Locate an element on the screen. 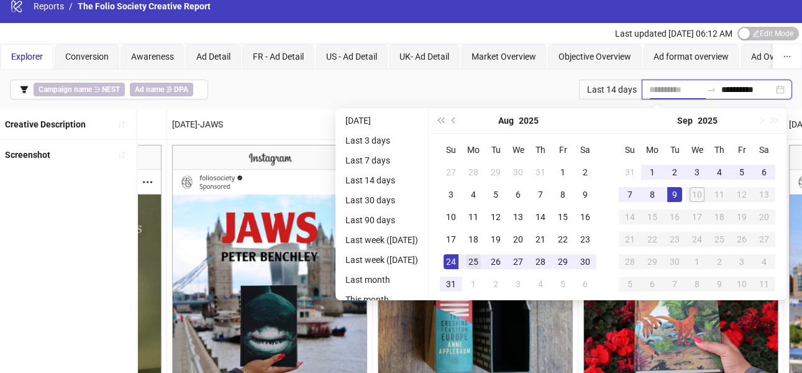 This screenshot has height=373, width=802. div: 24 is located at coordinates (697, 239).